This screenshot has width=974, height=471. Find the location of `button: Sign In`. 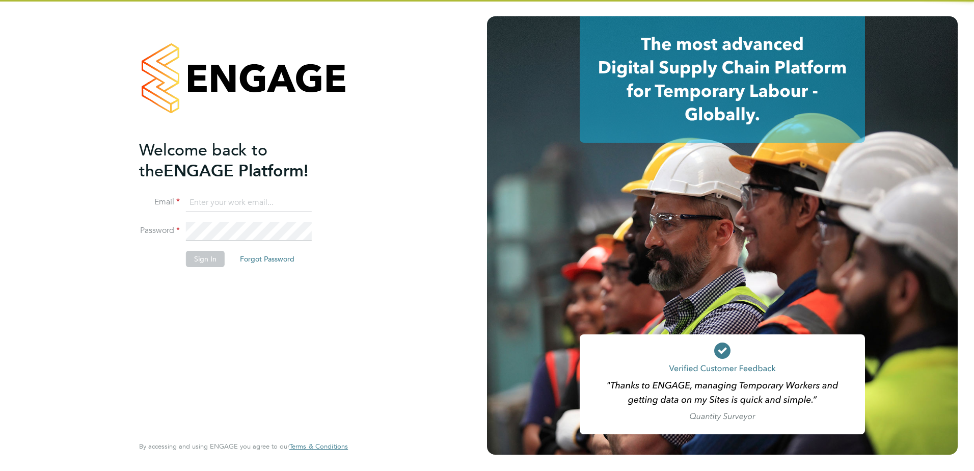

button: Sign In is located at coordinates (205, 259).